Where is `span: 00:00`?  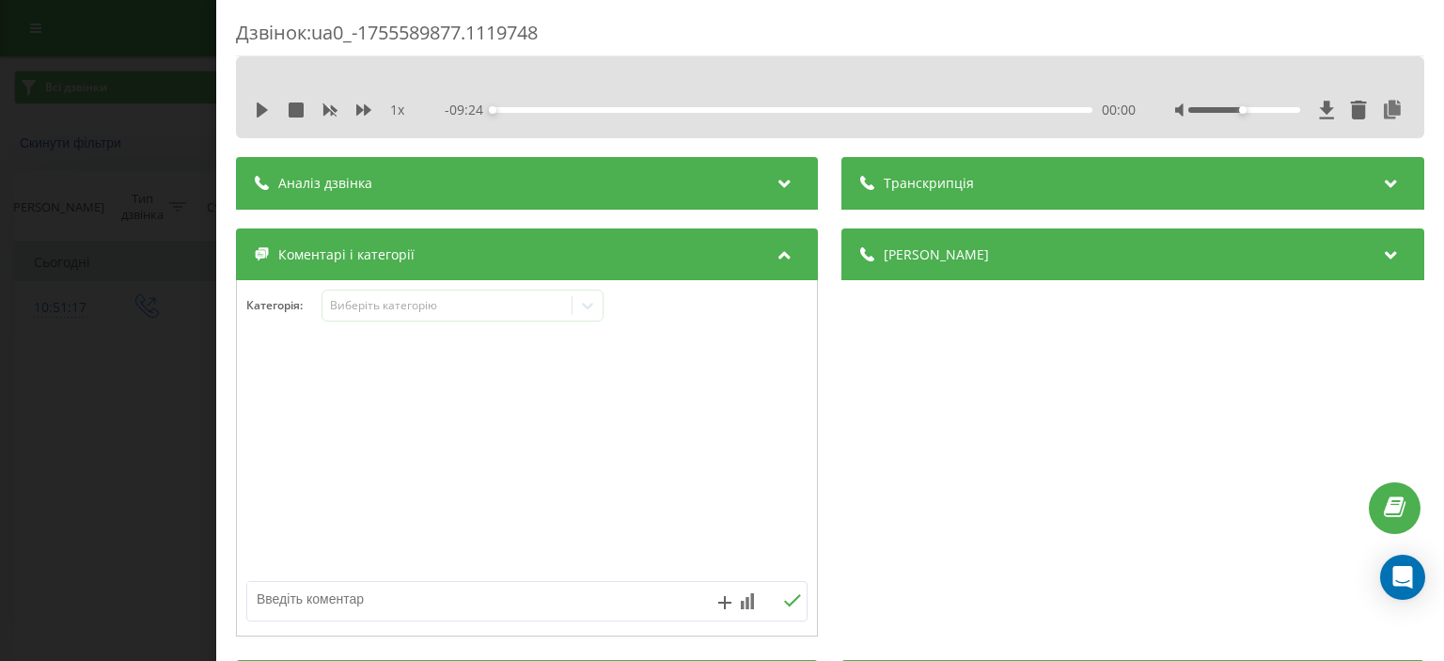
span: 00:00 is located at coordinates (1119, 110).